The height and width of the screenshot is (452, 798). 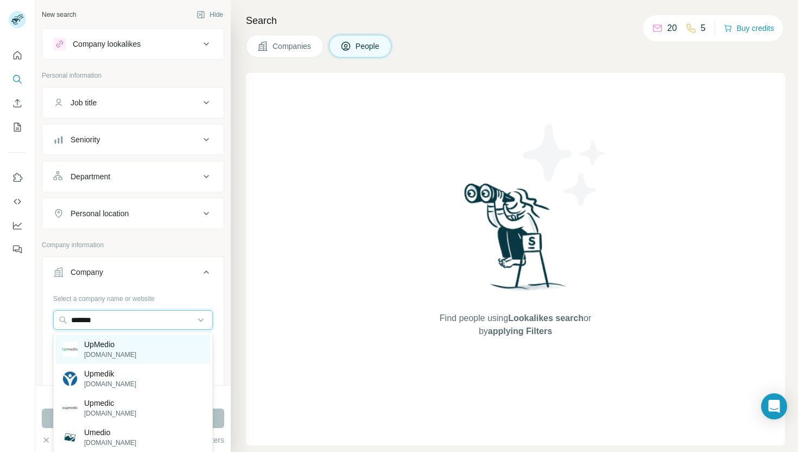 What do you see at coordinates (57, 440) in the screenshot?
I see `button: Clear` at bounding box center [57, 440].